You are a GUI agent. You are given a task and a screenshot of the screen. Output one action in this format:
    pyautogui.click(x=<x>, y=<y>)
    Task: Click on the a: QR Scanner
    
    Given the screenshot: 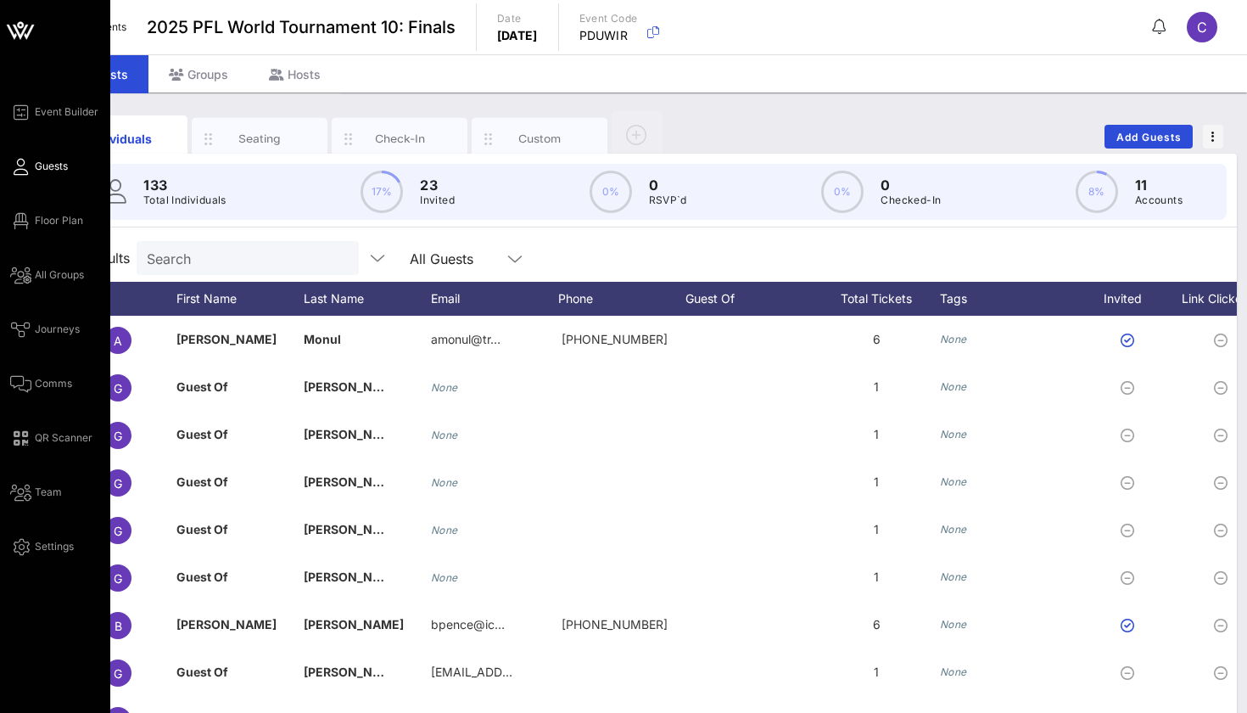 What is the action you would take?
    pyautogui.click(x=51, y=438)
    